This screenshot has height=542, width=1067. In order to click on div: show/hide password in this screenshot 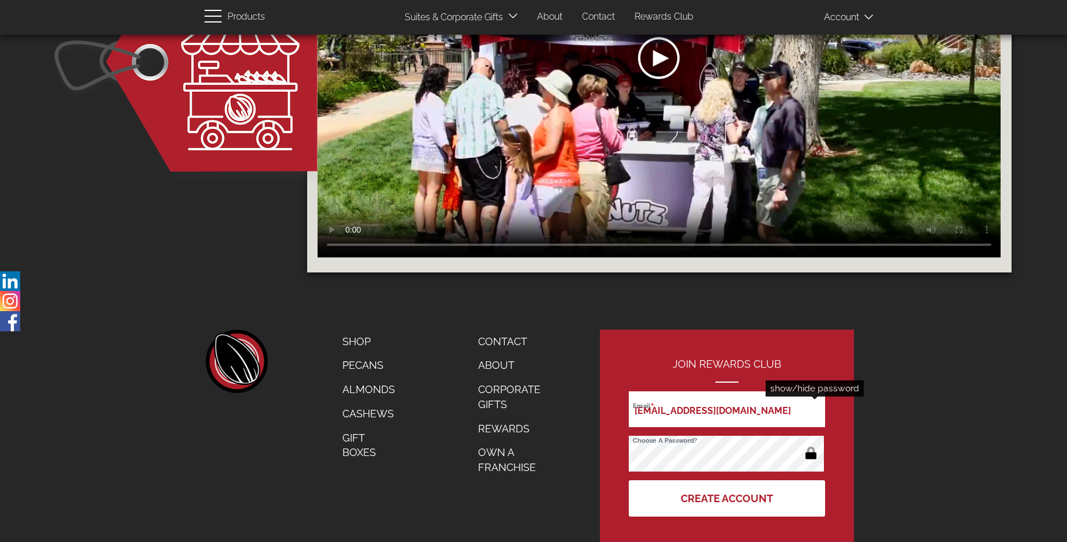, I will do `click(815, 389)`.